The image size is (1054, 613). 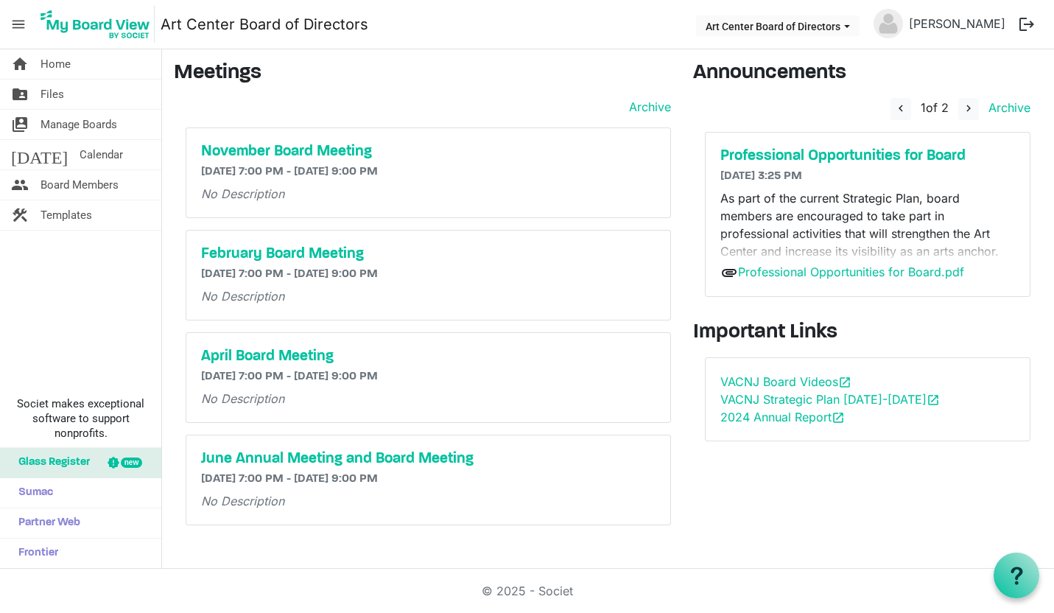 I want to click on a: April Board Meeting, so click(x=428, y=357).